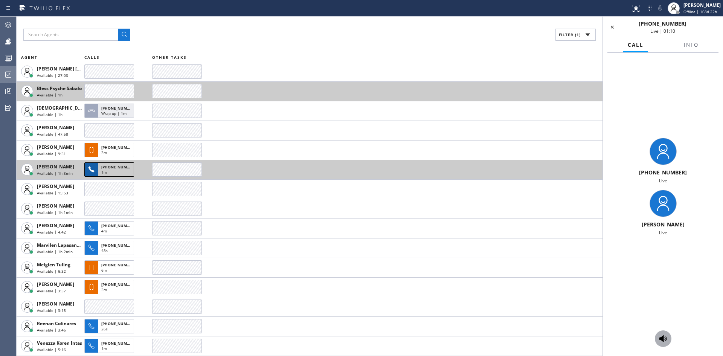 This screenshot has width=723, height=356. What do you see at coordinates (169, 57) in the screenshot?
I see `span: OTHER TASKS` at bounding box center [169, 57].